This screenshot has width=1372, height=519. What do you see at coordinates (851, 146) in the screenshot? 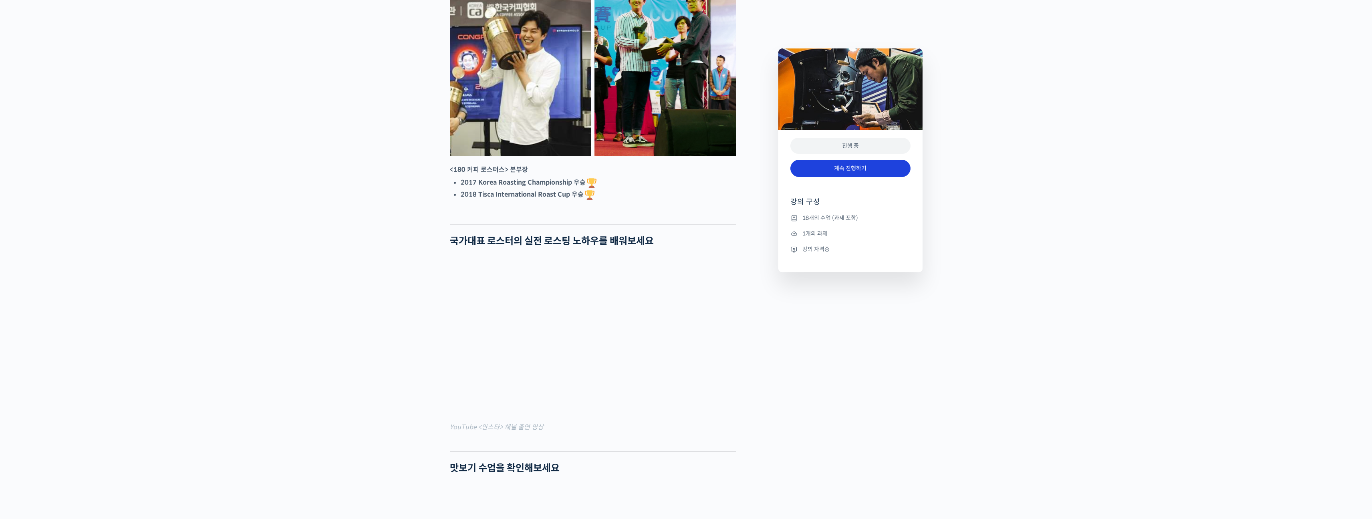
I see `div: 진행 중` at bounding box center [851, 146].